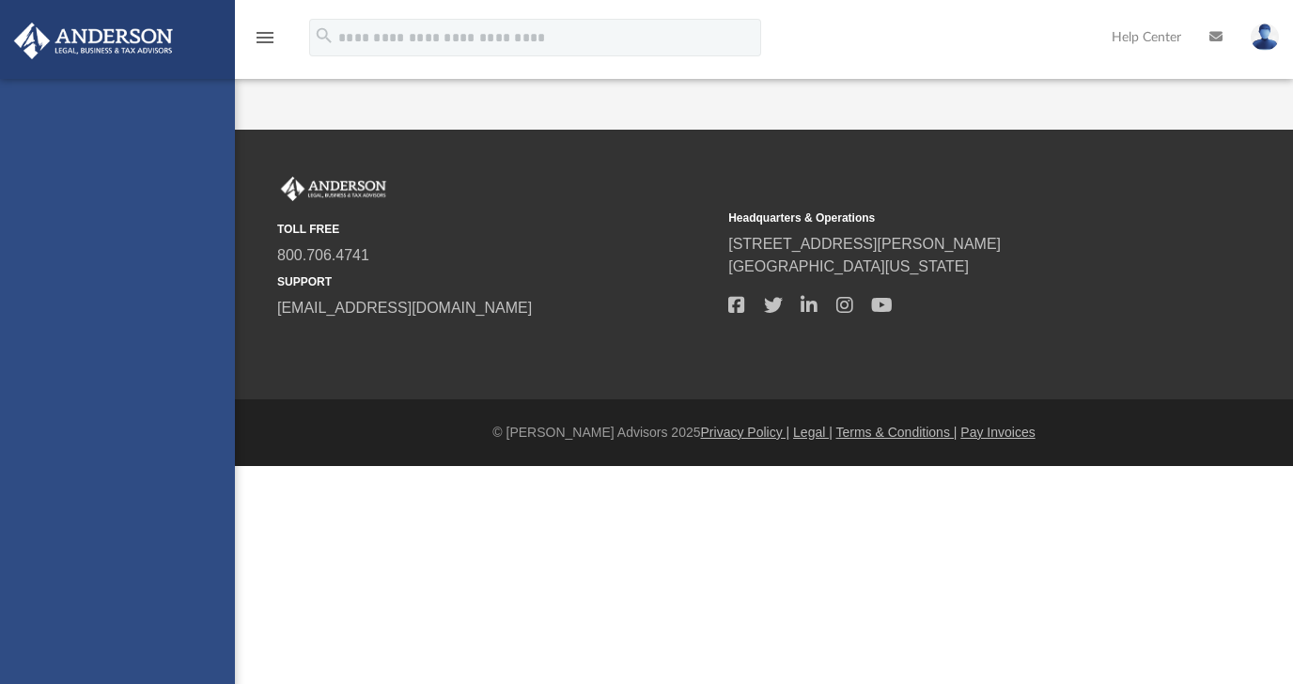 Image resolution: width=1293 pixels, height=684 pixels. Describe the element at coordinates (324, 36) in the screenshot. I see `i: search` at that location.